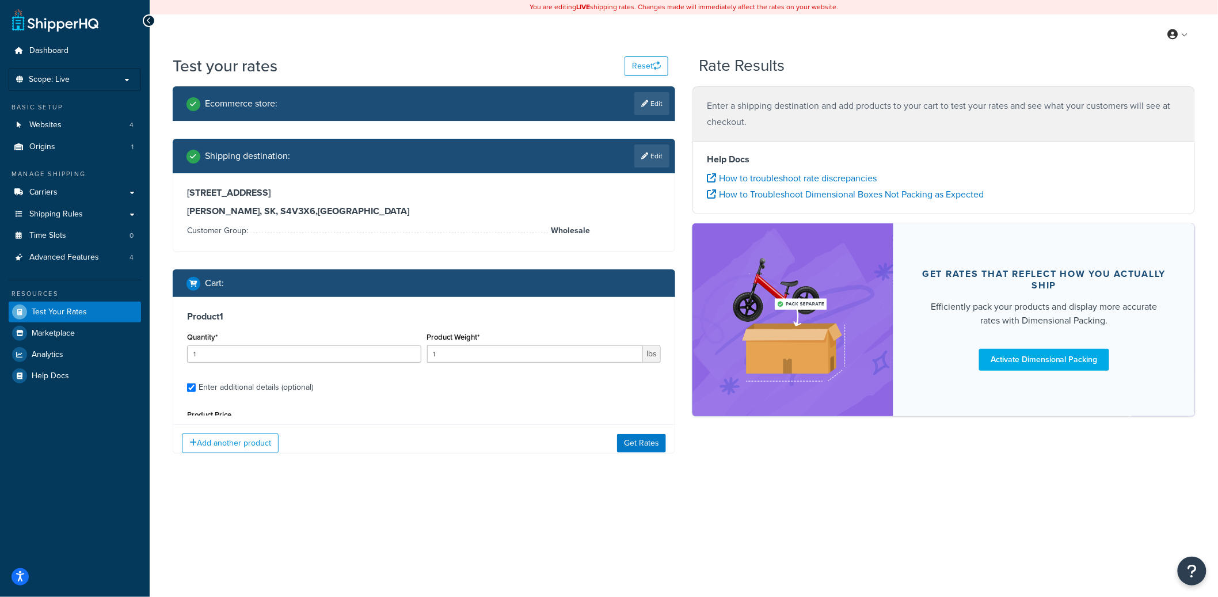  I want to click on span: Dashboard, so click(49, 51).